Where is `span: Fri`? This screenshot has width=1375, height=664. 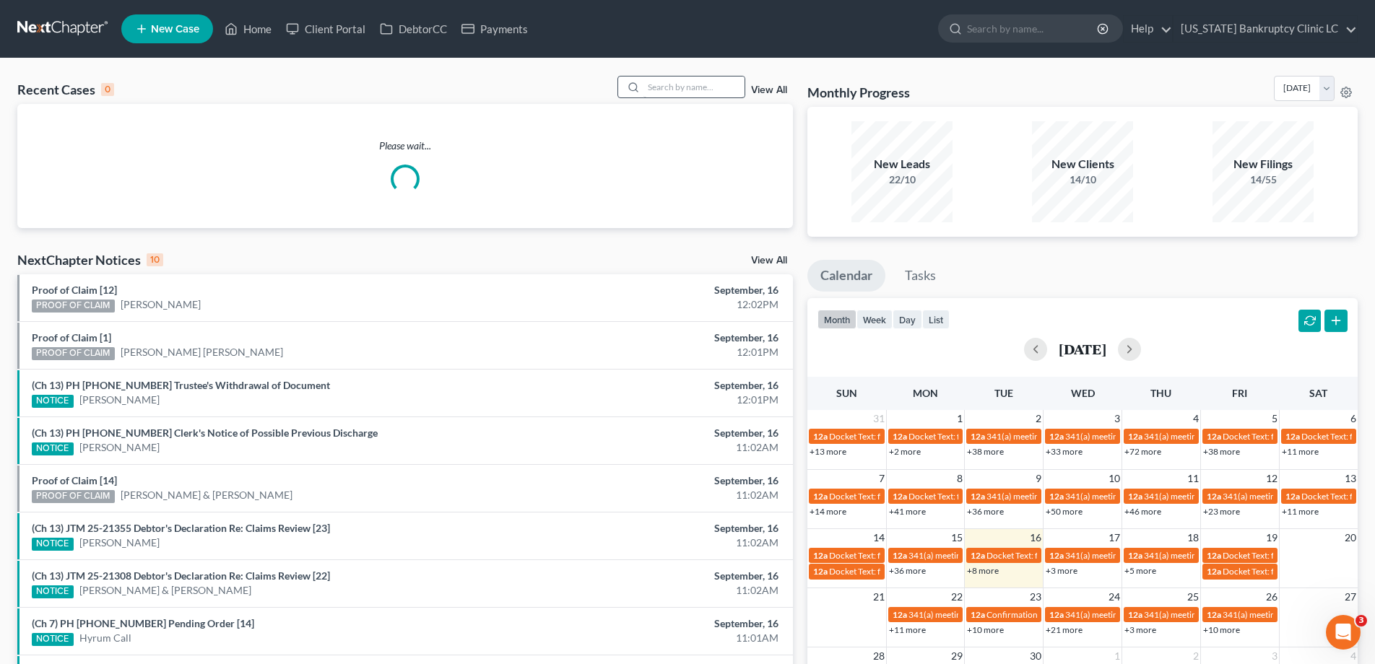
span: Fri is located at coordinates (1239, 393).